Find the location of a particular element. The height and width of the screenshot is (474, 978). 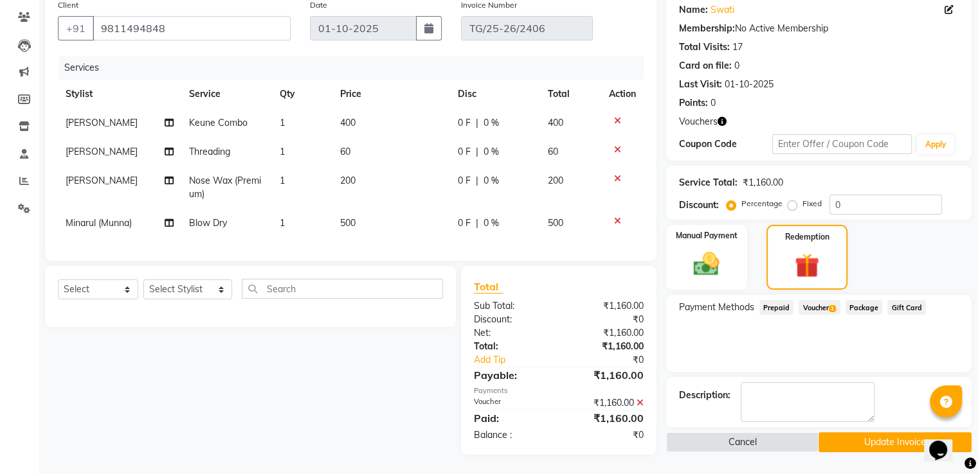

span: Package is located at coordinates (864, 307).